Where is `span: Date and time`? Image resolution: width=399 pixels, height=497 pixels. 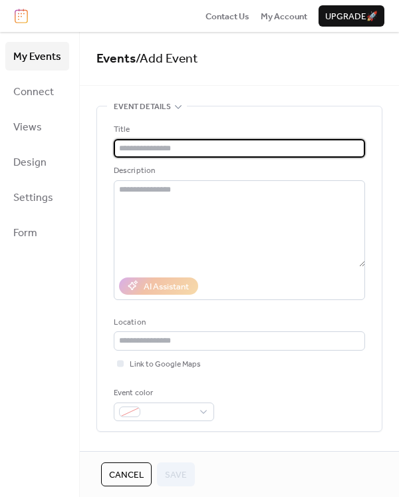 span: Date and time is located at coordinates (142, 454).